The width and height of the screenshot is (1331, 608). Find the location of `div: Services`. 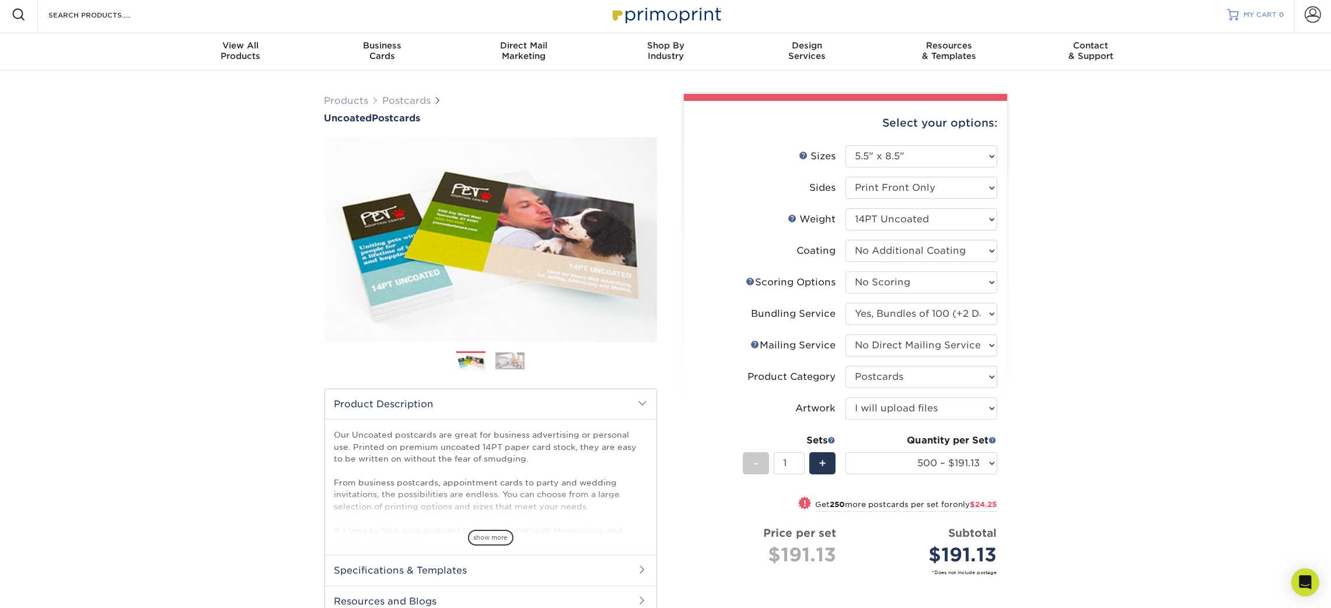

div: Services is located at coordinates (807, 51).